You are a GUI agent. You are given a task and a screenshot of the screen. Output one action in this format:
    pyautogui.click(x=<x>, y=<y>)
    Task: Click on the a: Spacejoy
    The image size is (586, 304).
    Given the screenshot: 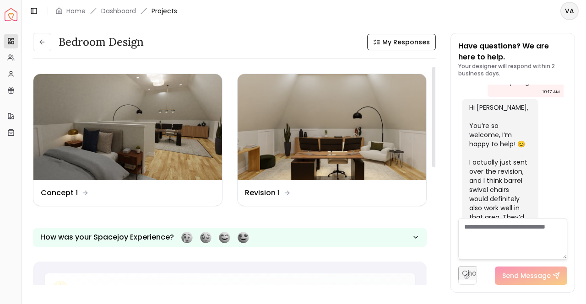 What is the action you would take?
    pyautogui.click(x=11, y=15)
    